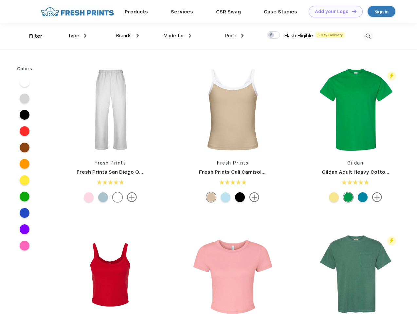  Describe the element at coordinates (354, 11) in the screenshot. I see `img: DT` at that location.